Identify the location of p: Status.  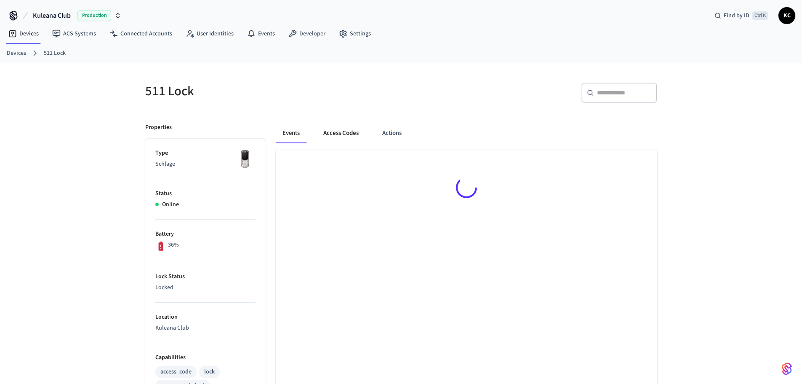
(206, 193).